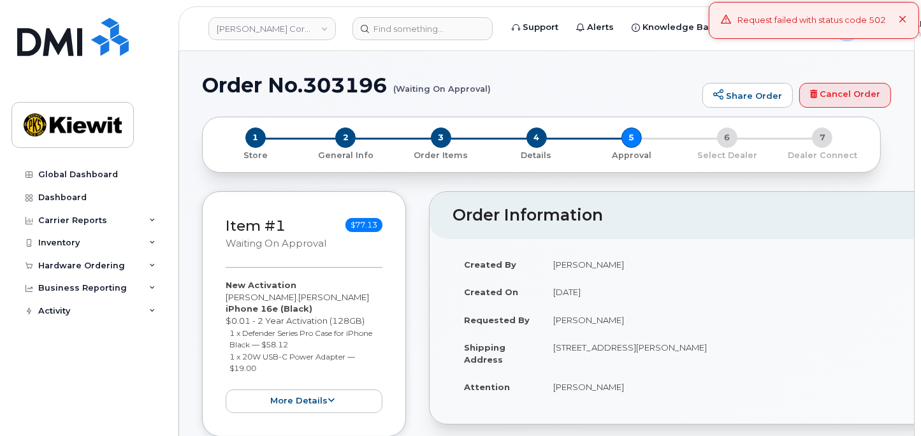  I want to click on p: Store, so click(256, 155).